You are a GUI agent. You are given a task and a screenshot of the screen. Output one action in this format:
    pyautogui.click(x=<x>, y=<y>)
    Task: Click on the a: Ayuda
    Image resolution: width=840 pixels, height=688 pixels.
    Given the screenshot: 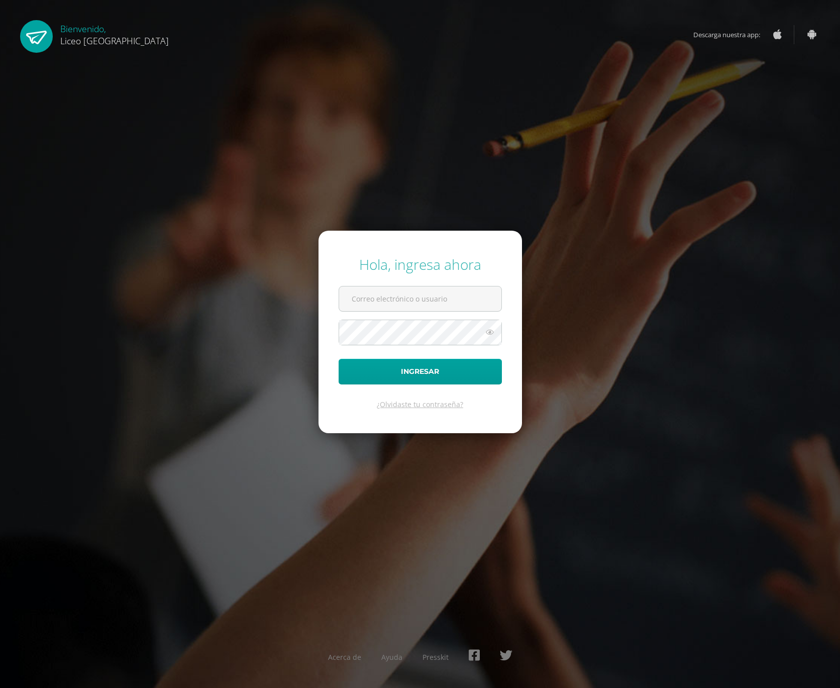 What is the action you would take?
    pyautogui.click(x=392, y=657)
    